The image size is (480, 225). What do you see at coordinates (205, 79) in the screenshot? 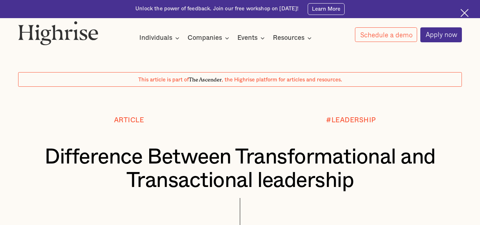
I see `span: The Ascender` at bounding box center [205, 79].